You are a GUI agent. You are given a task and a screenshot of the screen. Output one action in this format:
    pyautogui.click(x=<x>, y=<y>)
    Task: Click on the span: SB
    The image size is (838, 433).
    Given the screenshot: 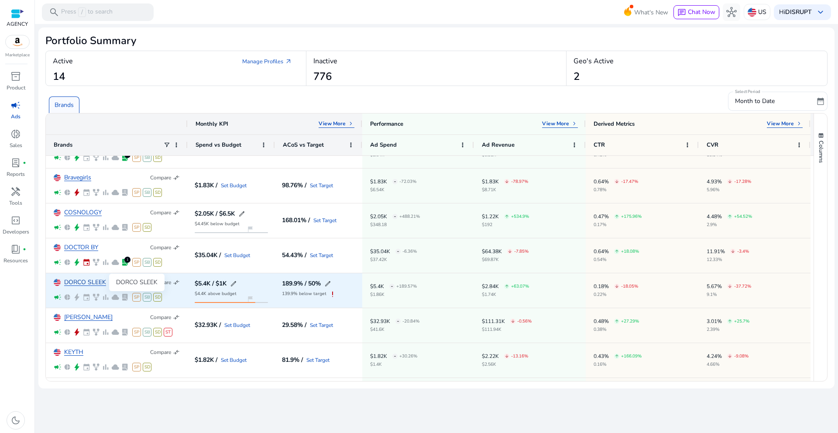 What is the action you would take?
    pyautogui.click(x=147, y=158)
    